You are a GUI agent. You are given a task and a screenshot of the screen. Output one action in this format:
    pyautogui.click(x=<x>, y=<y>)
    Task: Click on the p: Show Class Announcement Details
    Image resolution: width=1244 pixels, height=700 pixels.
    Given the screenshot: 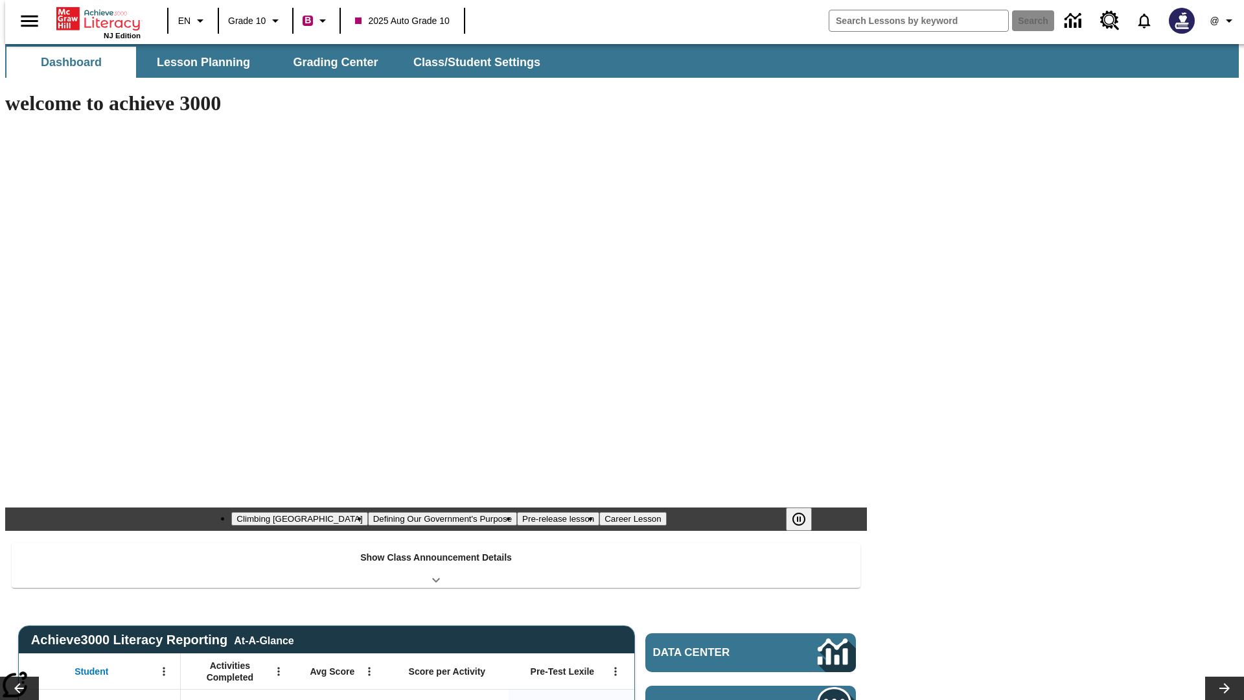 What is the action you would take?
    pyautogui.click(x=436, y=557)
    